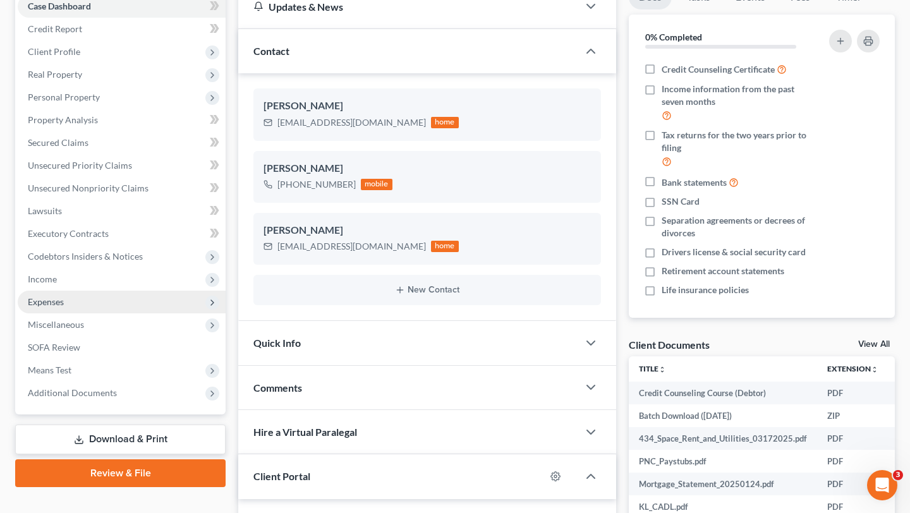 This screenshot has height=513, width=910. What do you see at coordinates (58, 142) in the screenshot?
I see `span: Secured Claims` at bounding box center [58, 142].